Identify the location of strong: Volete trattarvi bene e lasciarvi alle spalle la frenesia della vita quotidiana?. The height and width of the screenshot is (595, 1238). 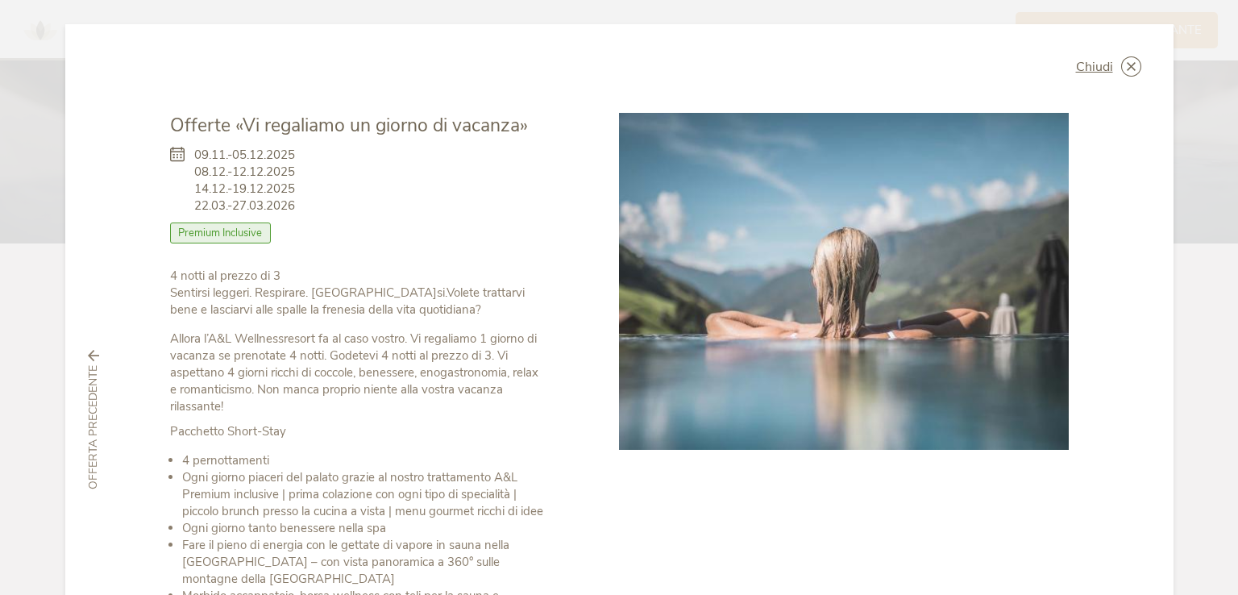
(347, 301).